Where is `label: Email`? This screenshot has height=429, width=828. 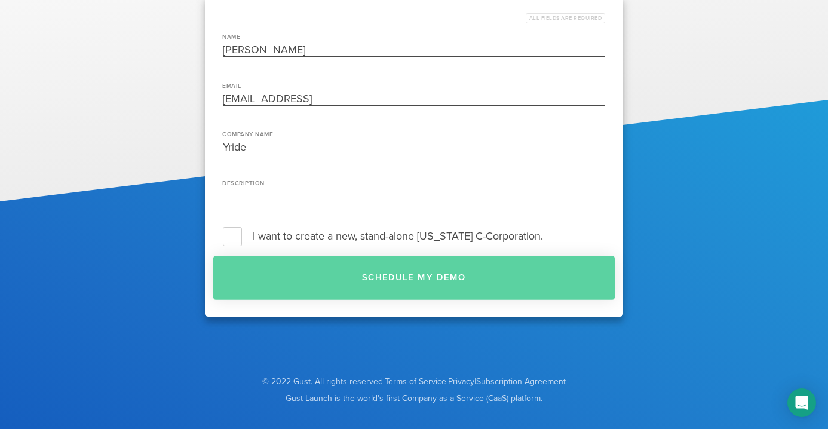 label: Email is located at coordinates (232, 86).